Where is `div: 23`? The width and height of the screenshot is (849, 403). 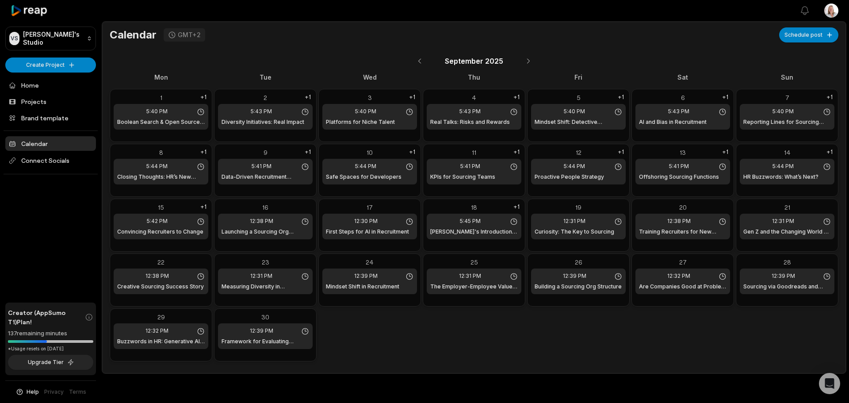
div: 23 is located at coordinates (265, 262).